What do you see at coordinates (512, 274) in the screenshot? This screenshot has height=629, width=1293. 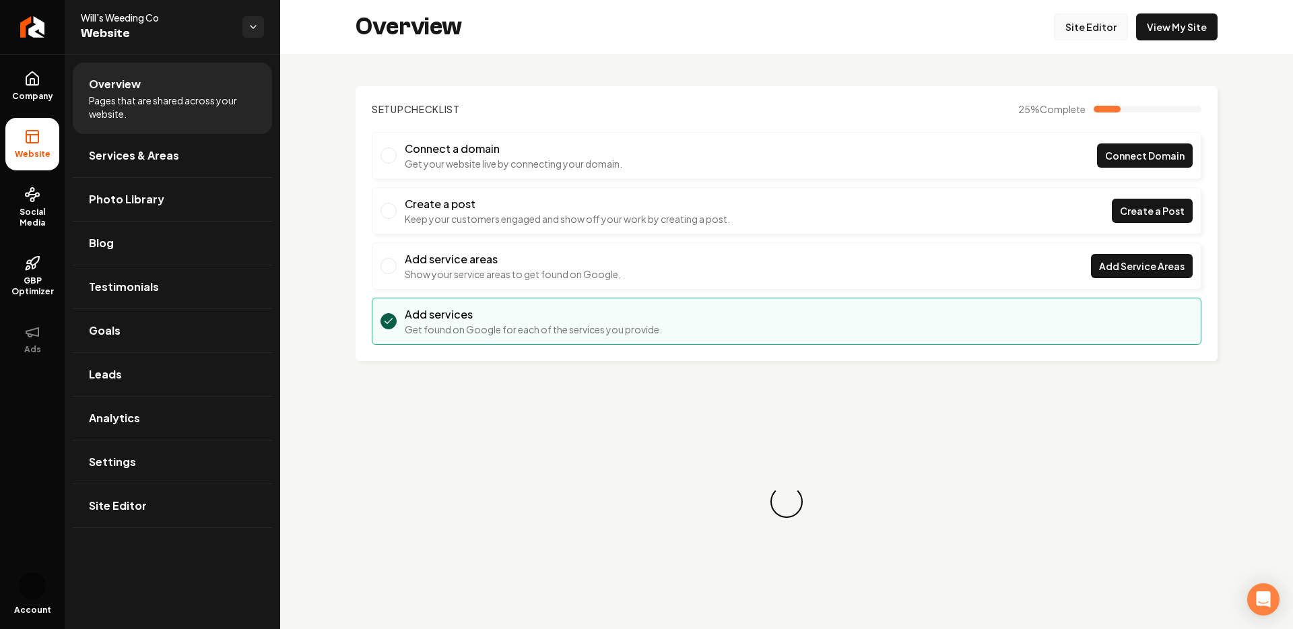 I see `p: Show your service areas to get found on Google.` at bounding box center [512, 274].